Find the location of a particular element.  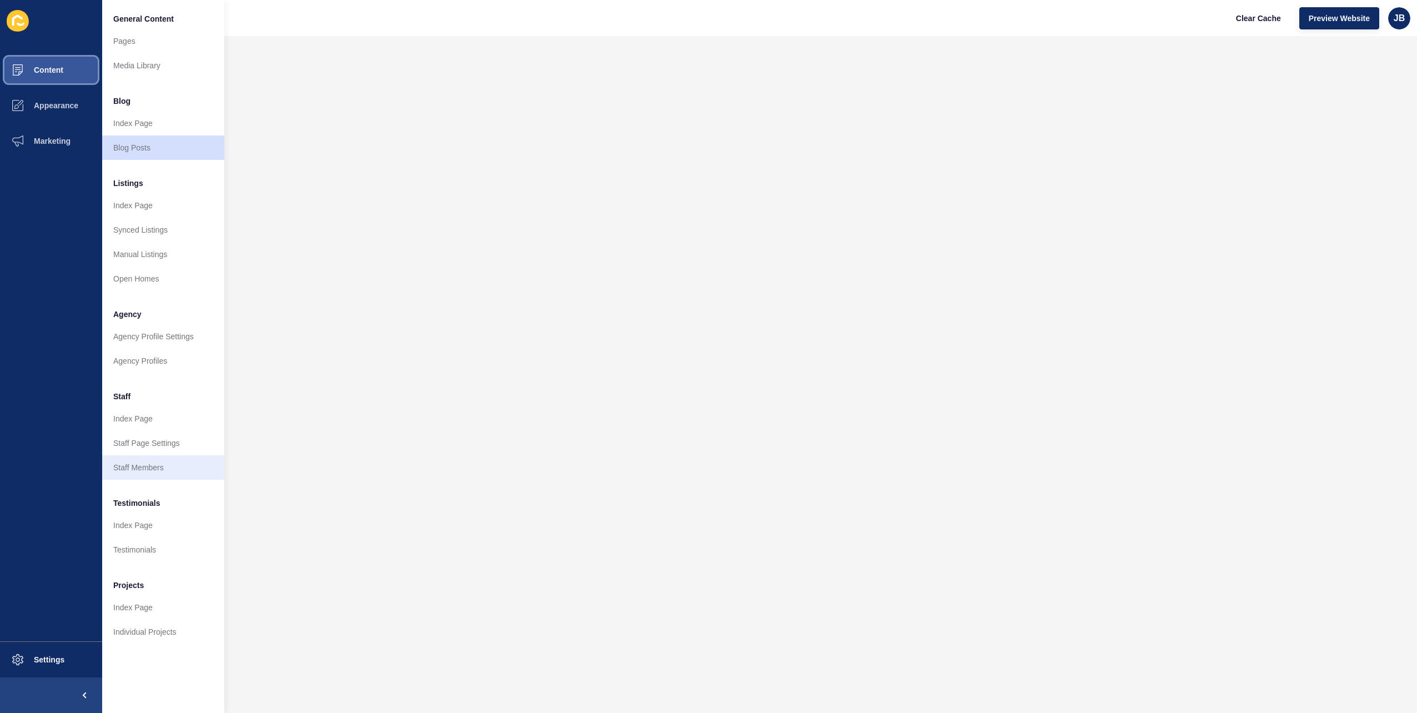

span: Testimonials is located at coordinates (137, 503).